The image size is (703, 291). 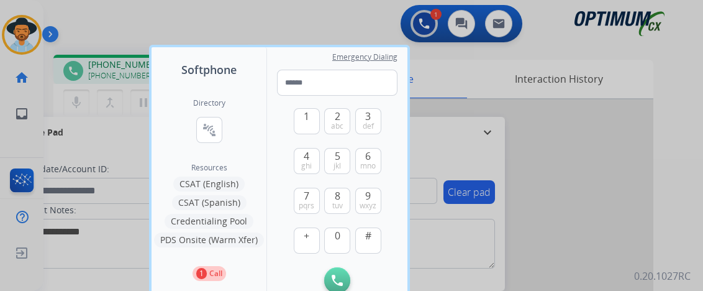 I want to click on button: 3def, so click(x=368, y=121).